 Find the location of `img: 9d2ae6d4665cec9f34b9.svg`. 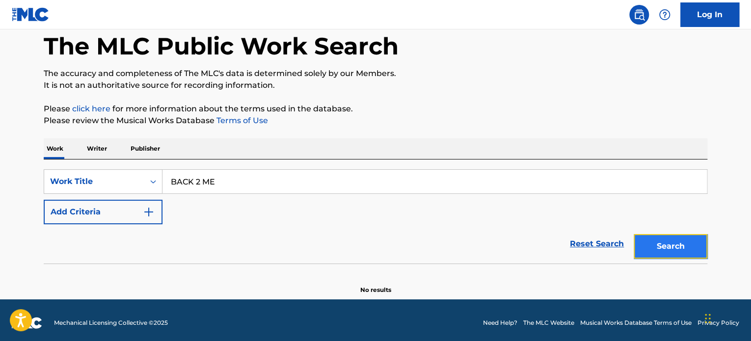

img: 9d2ae6d4665cec9f34b9.svg is located at coordinates (149, 212).